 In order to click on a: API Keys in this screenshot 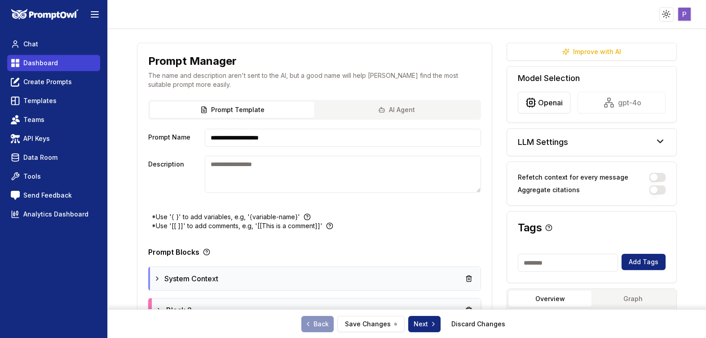, I will do `click(53, 138)`.